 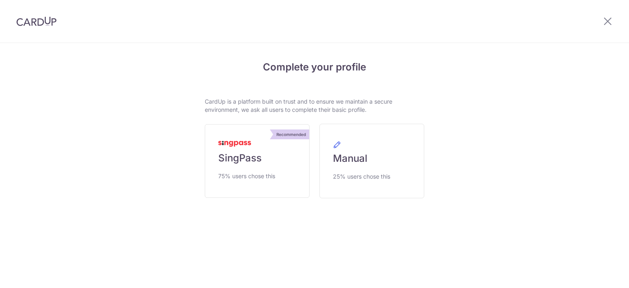 I want to click on span: 25% users chose this, so click(x=361, y=176).